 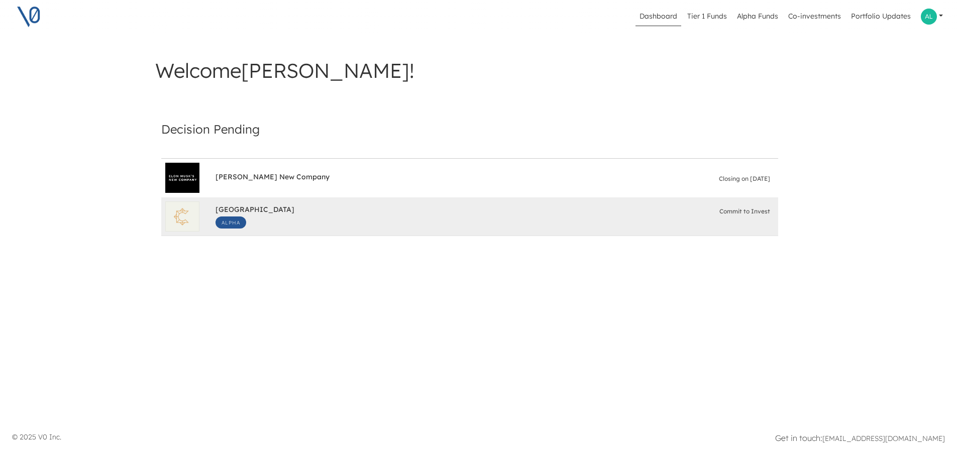 What do you see at coordinates (814, 17) in the screenshot?
I see `a: Co-investments` at bounding box center [814, 17].